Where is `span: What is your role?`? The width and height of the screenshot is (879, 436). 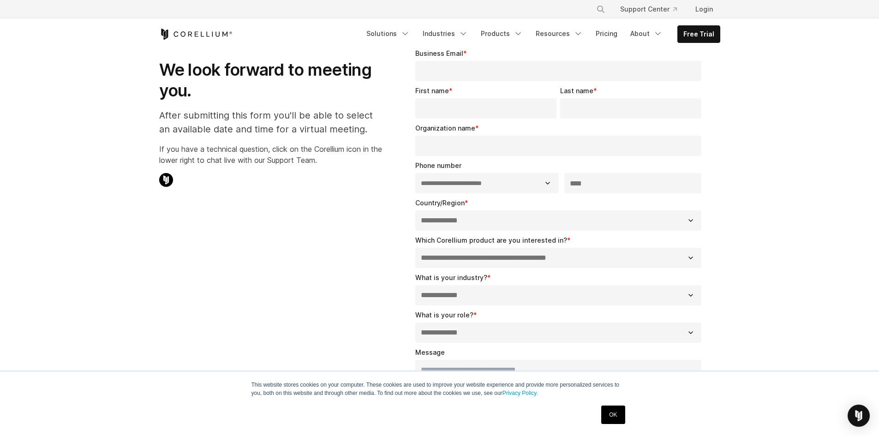 span: What is your role? is located at coordinates (444, 315).